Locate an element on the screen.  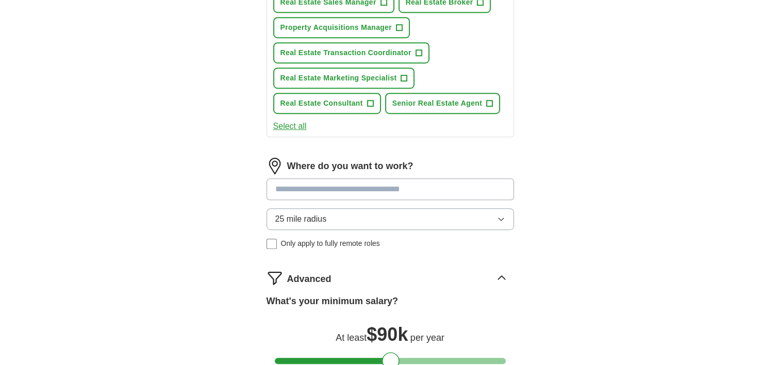
button: Real Estate Transaction Coordinator is located at coordinates (351, 53).